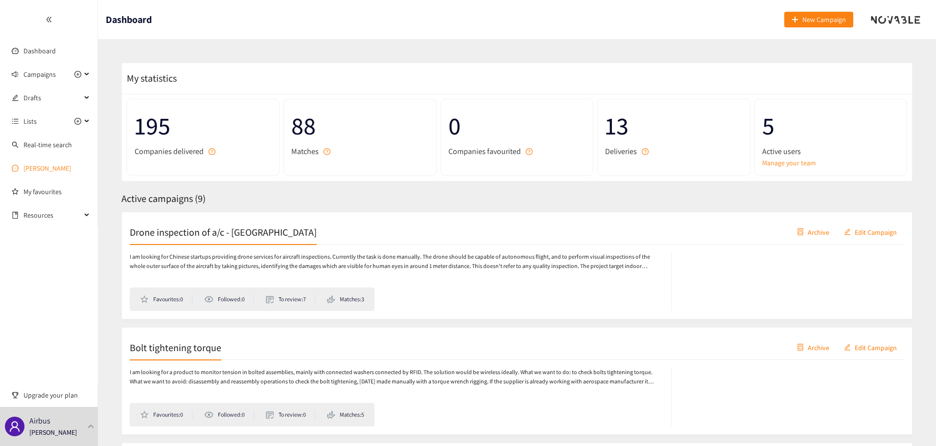 This screenshot has height=446, width=936. I want to click on span: Companies favourited, so click(485, 151).